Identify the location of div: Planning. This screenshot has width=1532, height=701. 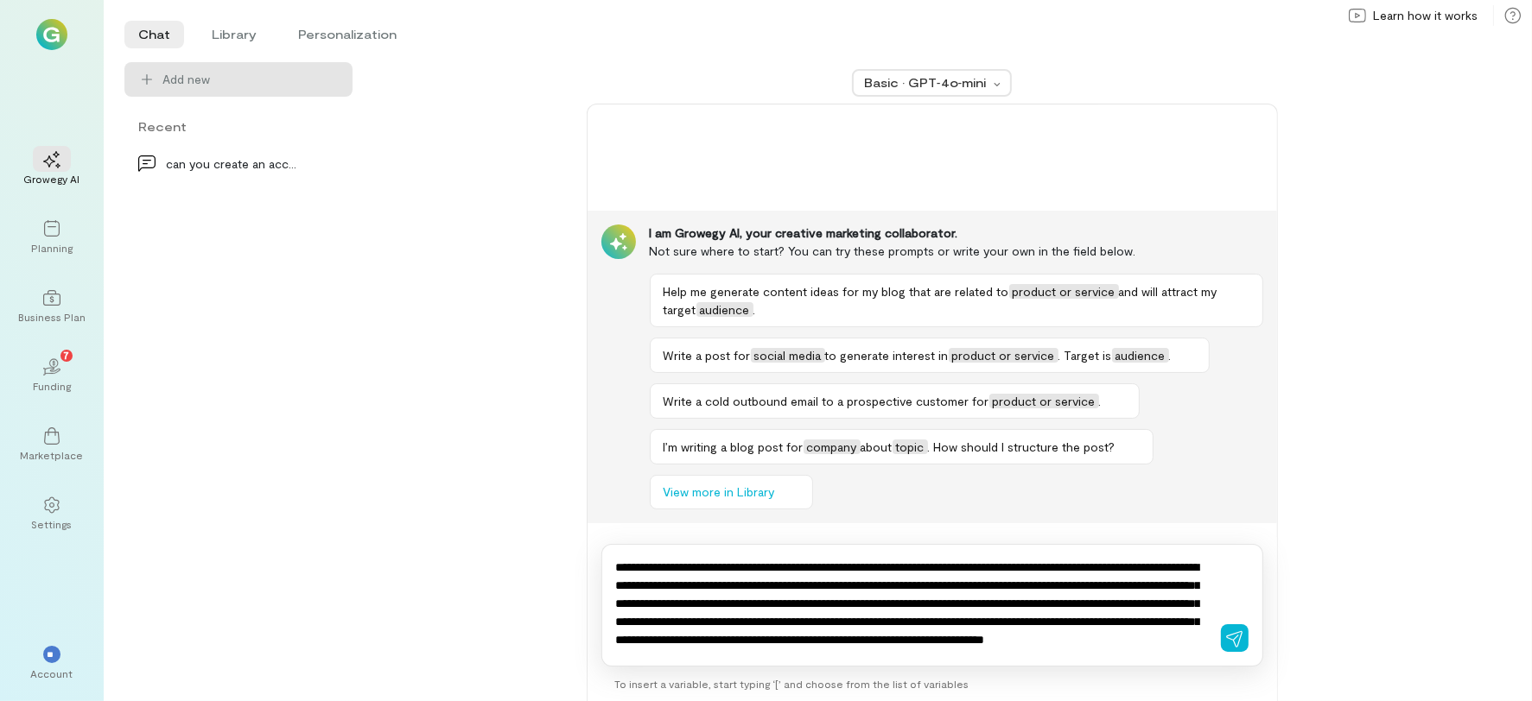
(52, 248).